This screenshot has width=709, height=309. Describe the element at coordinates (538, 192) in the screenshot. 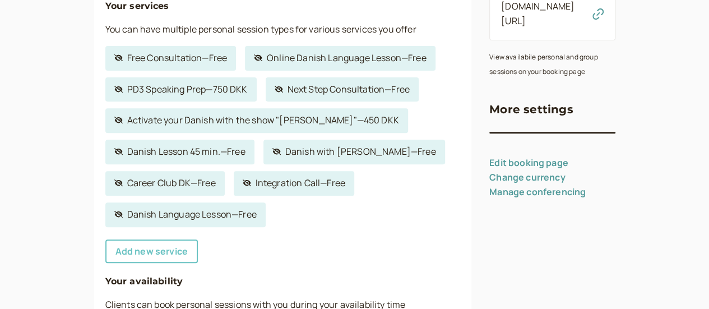

I see `a: Manage conferencing` at that location.